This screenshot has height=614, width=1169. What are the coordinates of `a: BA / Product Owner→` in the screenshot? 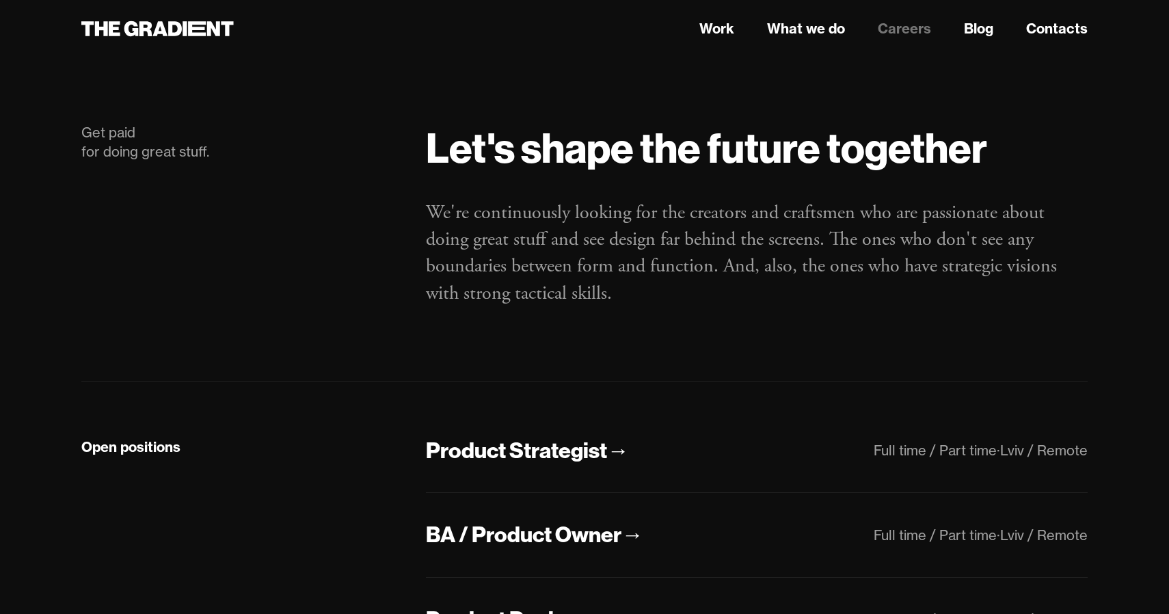 It's located at (535, 535).